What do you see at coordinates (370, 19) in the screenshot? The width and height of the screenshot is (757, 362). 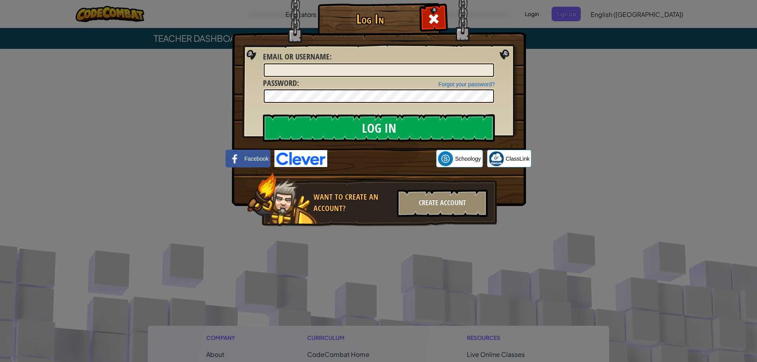 I see `h1: Log In` at bounding box center [370, 19].